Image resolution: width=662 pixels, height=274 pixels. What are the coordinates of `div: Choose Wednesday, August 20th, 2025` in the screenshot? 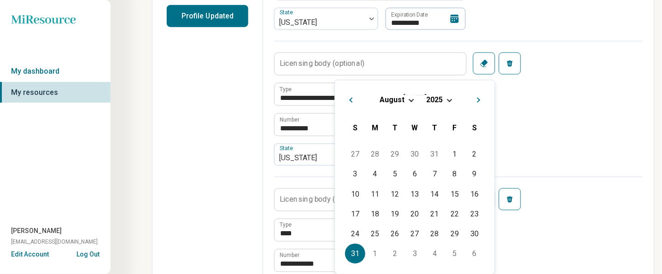 It's located at (414, 214).